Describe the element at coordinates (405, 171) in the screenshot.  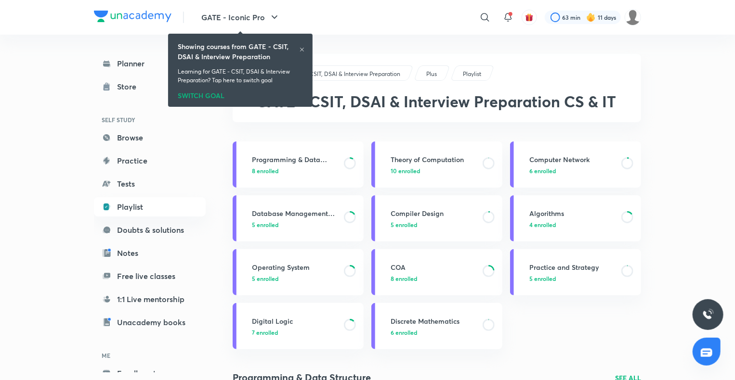
I see `span: 10 enrolled` at that location.